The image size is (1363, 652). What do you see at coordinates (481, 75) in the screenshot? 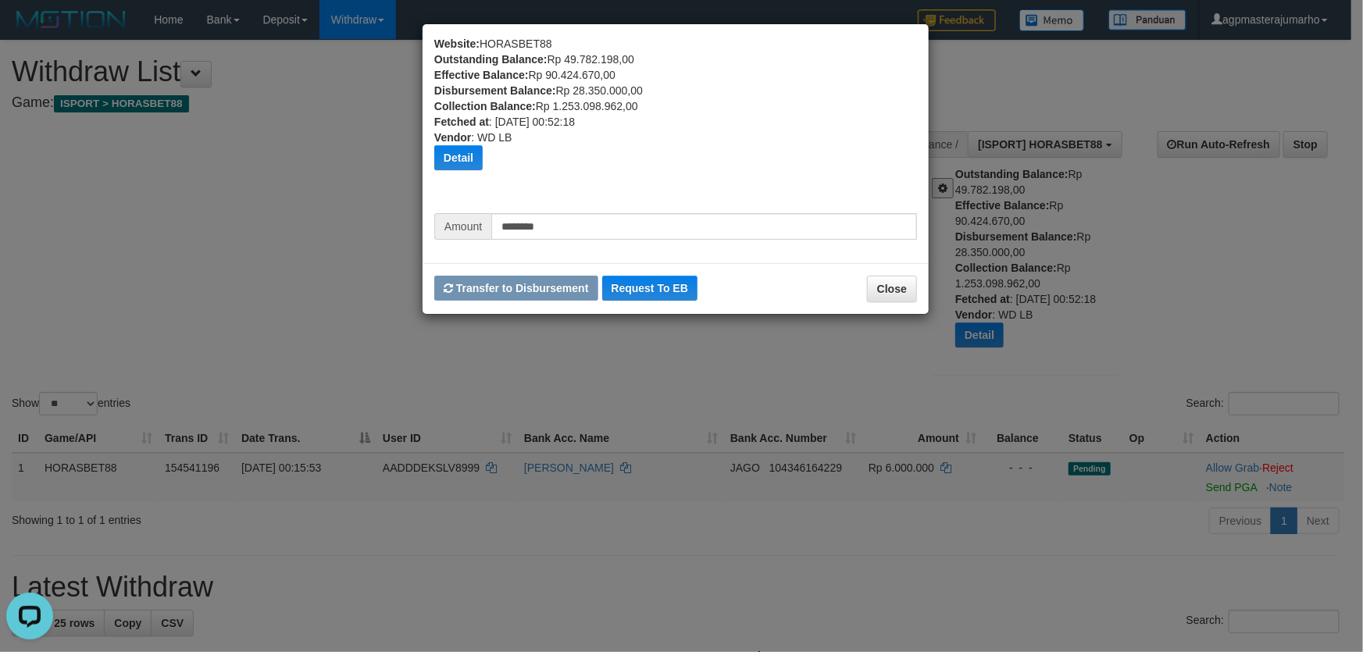
I see `b: Effective Balance:` at bounding box center [481, 75].